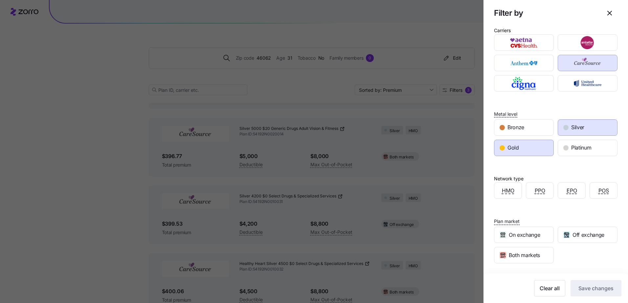 Image resolution: width=628 pixels, height=303 pixels. What do you see at coordinates (578, 127) in the screenshot?
I see `span: Silver` at bounding box center [578, 127].